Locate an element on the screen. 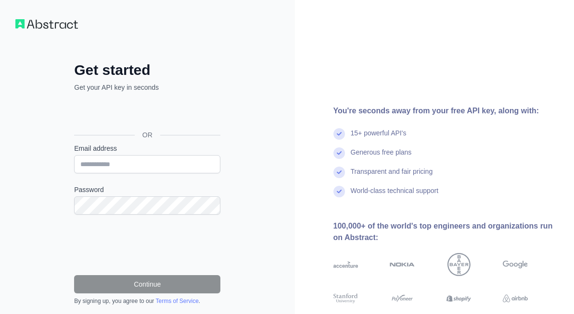  img: shopify is located at coordinates (459, 299).